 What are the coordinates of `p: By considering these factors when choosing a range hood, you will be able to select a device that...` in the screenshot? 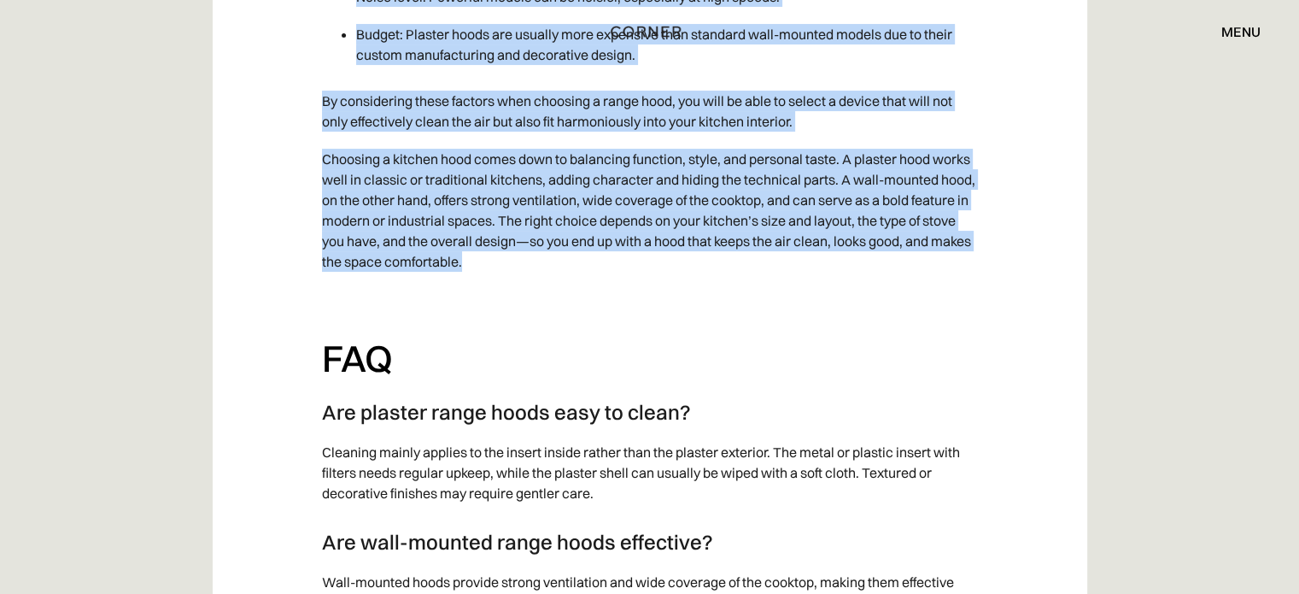 It's located at (650, 111).